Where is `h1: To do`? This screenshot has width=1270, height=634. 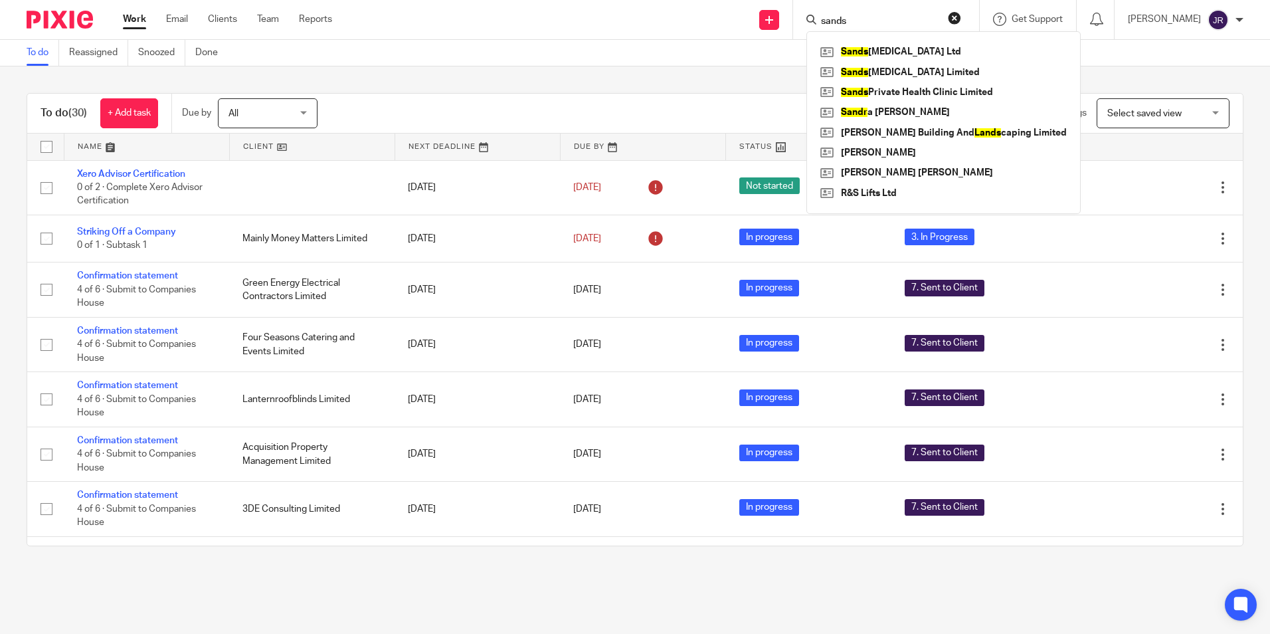 h1: To do is located at coordinates (64, 113).